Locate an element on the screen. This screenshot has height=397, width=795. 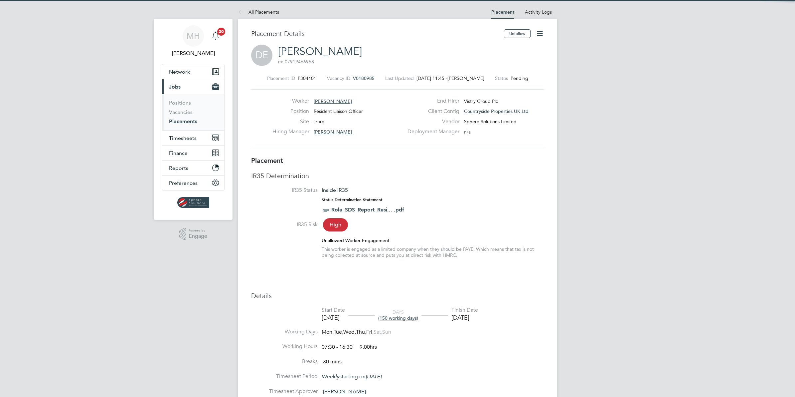
a: Powered byEngage is located at coordinates (193, 234).